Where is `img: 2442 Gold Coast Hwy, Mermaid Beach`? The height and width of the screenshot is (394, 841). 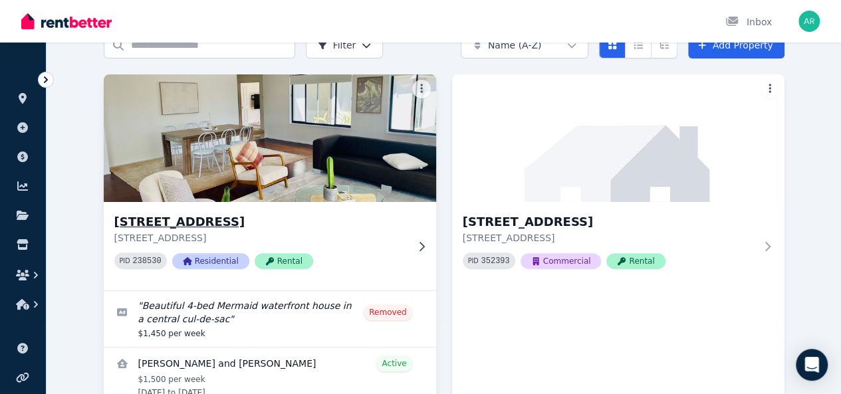
img: 2442 Gold Coast Hwy, Mermaid Beach is located at coordinates (619, 138).